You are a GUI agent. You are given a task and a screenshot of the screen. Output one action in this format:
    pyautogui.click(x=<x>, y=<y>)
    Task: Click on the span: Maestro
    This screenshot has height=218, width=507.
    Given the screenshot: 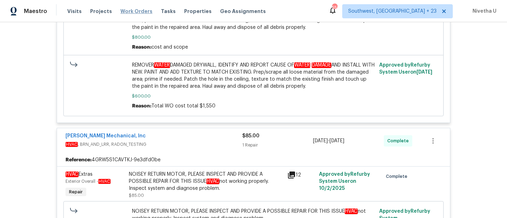 What is the action you would take?
    pyautogui.click(x=36, y=11)
    